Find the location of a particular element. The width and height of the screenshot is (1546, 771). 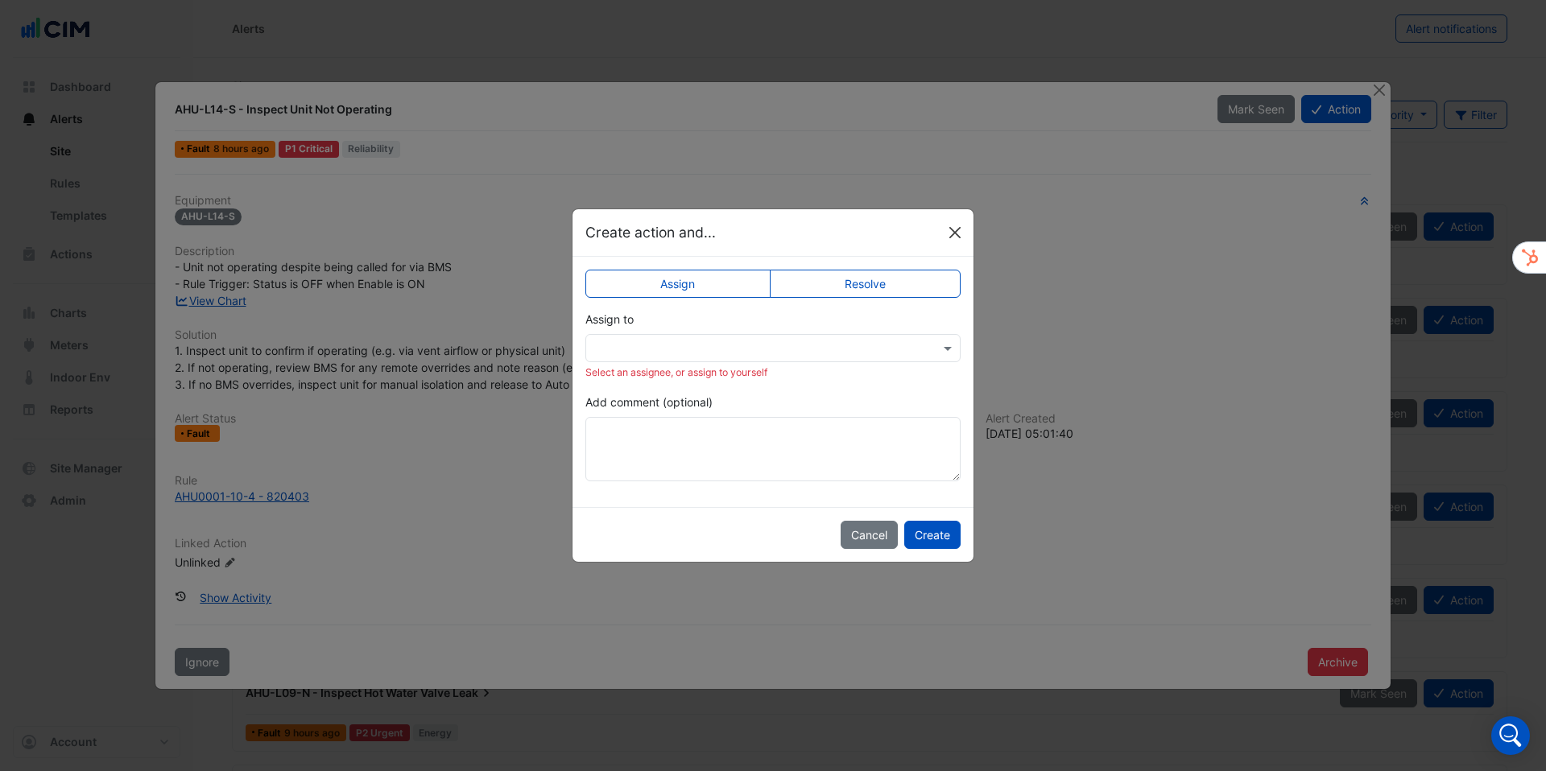

div: Open Intercom Messenger is located at coordinates (1510, 736).